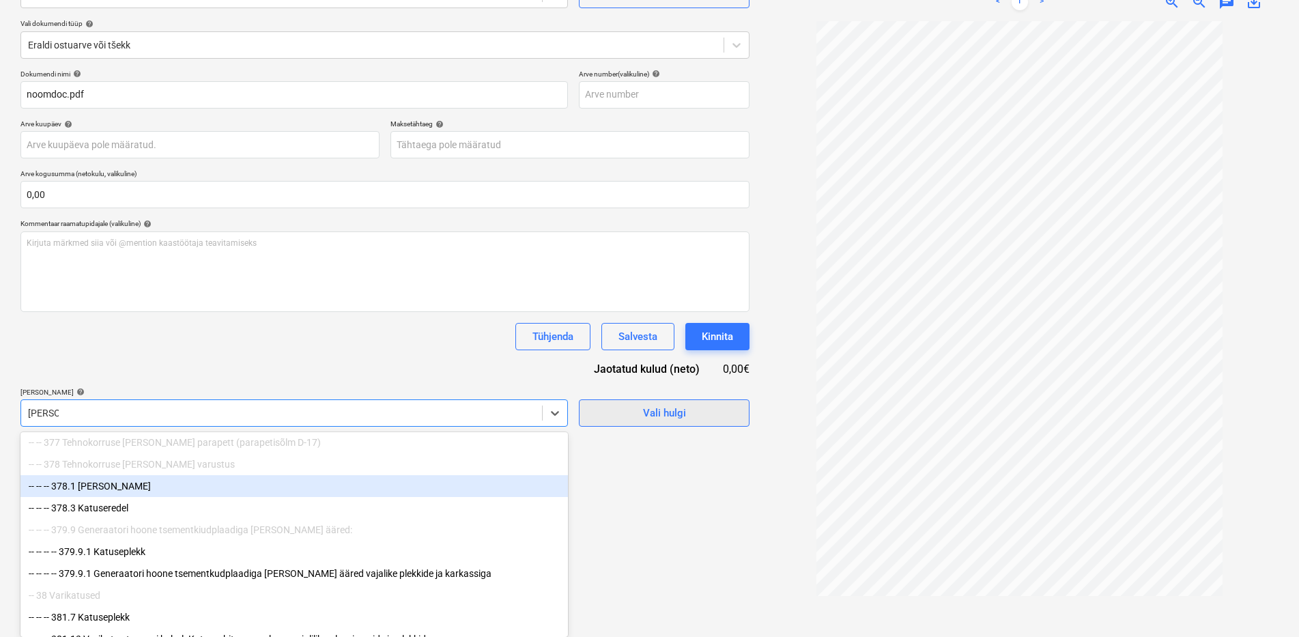 Image resolution: width=1299 pixels, height=637 pixels. What do you see at coordinates (570, 145) in the screenshot?
I see `input: Tähtaega pole määratud` at bounding box center [570, 145].